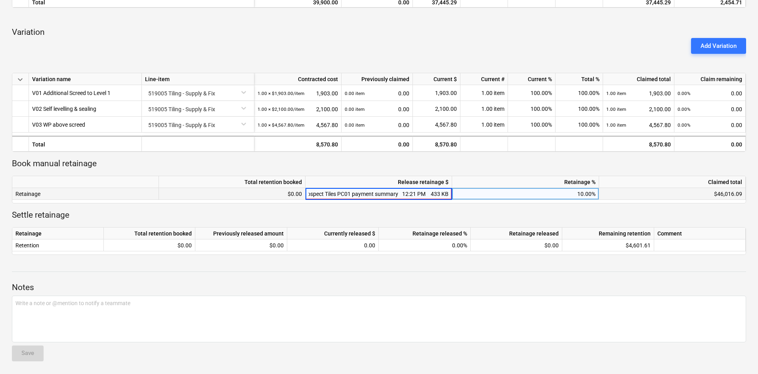 This screenshot has width=758, height=374. What do you see at coordinates (377, 79) in the screenshot?
I see `div: Previously claimed` at bounding box center [377, 79].